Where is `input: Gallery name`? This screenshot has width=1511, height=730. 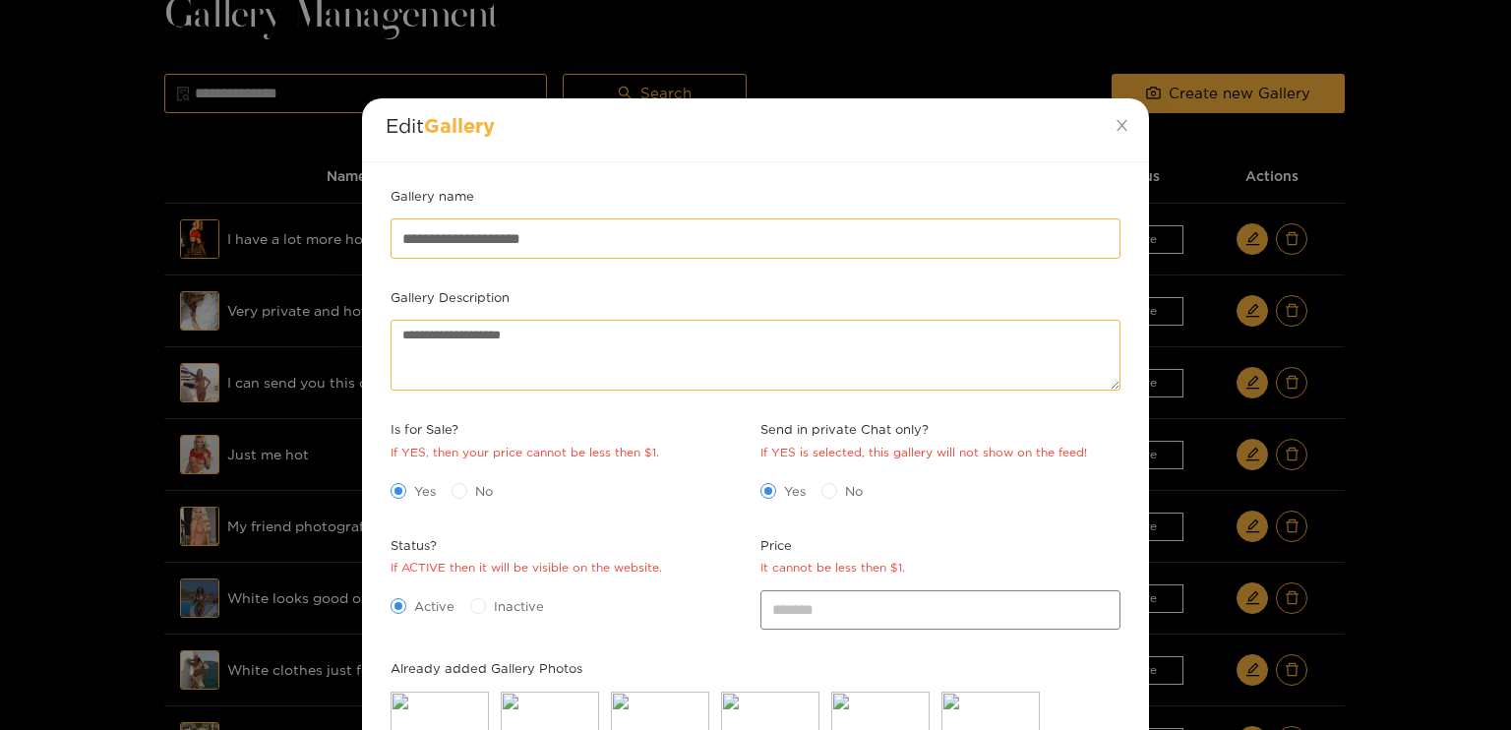 input: Gallery name is located at coordinates (756, 238).